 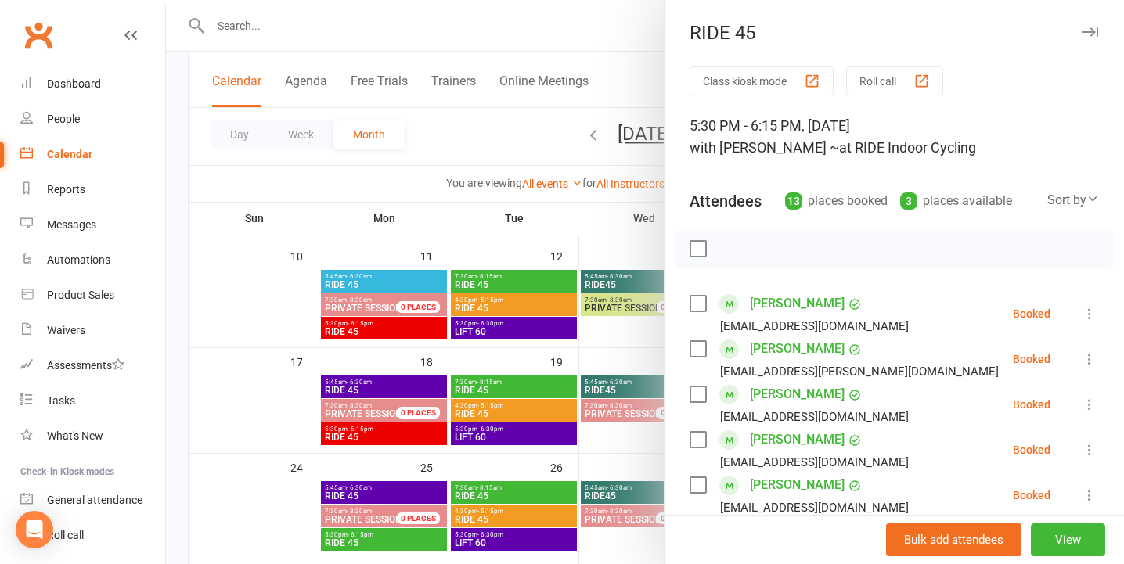 What do you see at coordinates (92, 295) in the screenshot?
I see `a: Product Sales` at bounding box center [92, 295].